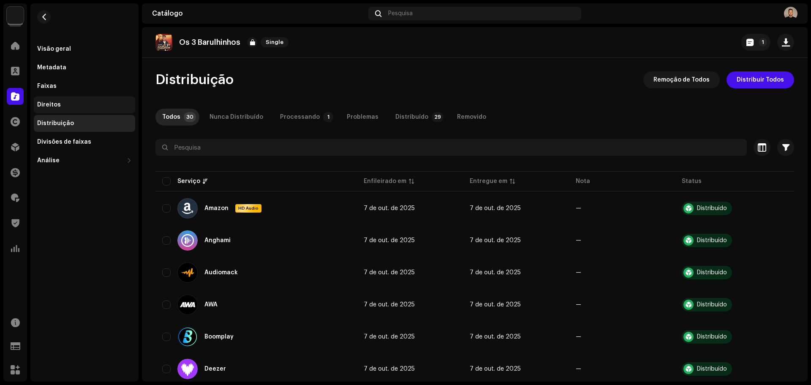  Describe the element at coordinates (190, 117) in the screenshot. I see `p-badge: 30` at that location.